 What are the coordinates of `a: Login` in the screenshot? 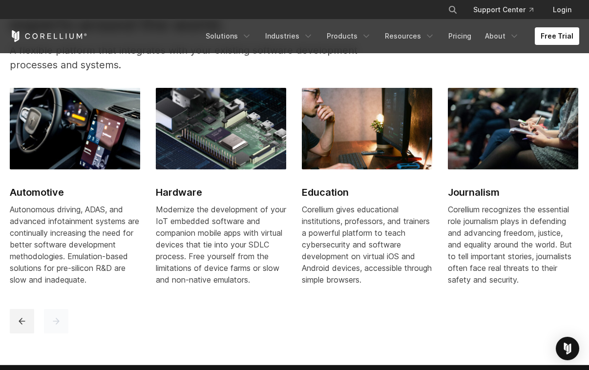 It's located at (562, 10).